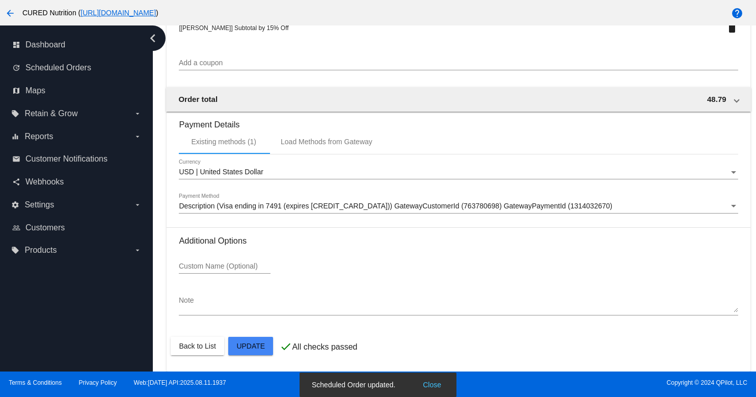 This screenshot has height=397, width=756. What do you see at coordinates (51, 114) in the screenshot?
I see `span: Retain & Grow` at bounding box center [51, 114].